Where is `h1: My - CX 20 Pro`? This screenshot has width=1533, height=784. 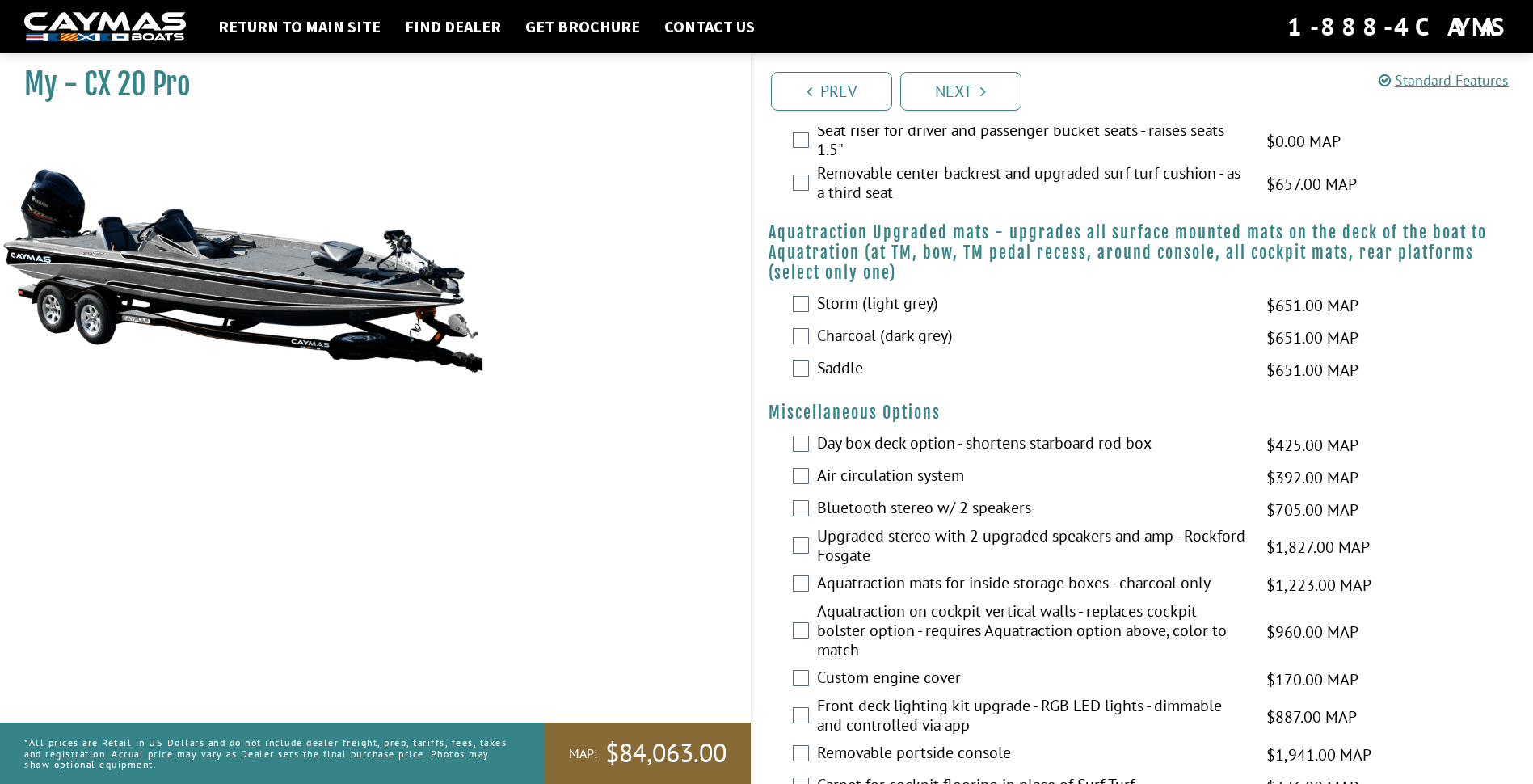 h1: My - CX 20 Pro is located at coordinates (367, 84).